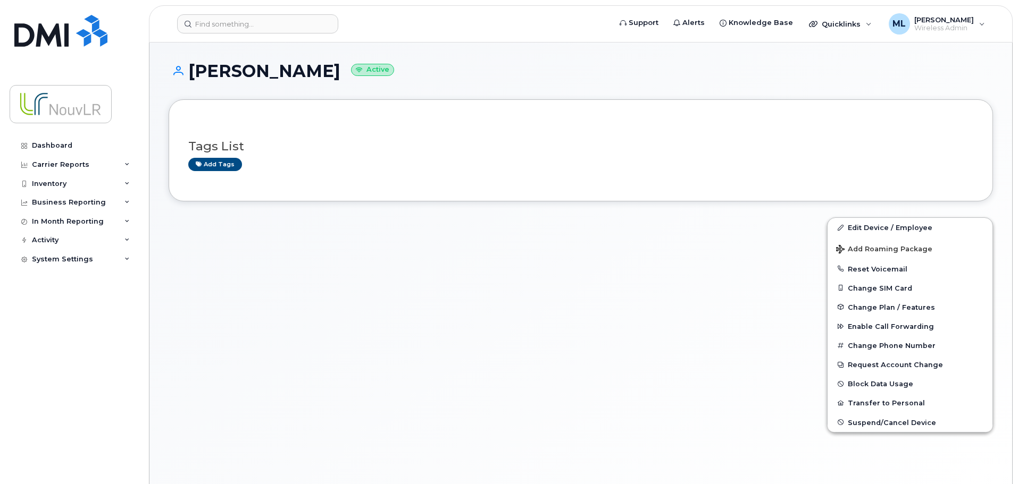  I want to click on button: Change SIM Card, so click(910, 288).